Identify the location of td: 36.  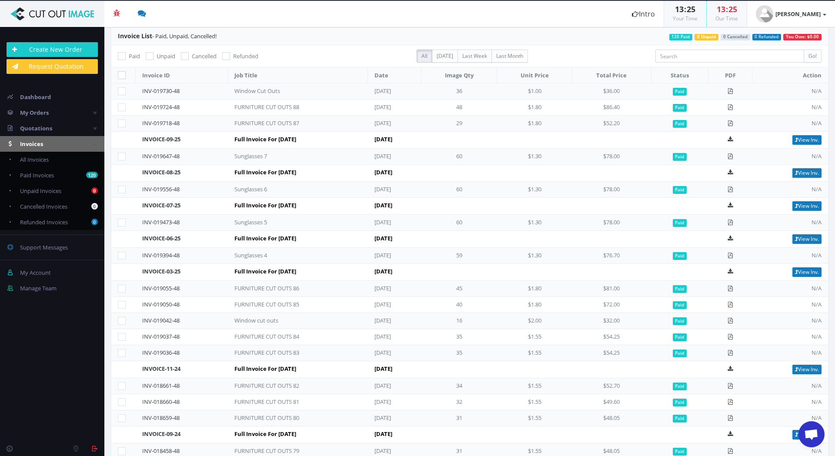
(459, 91).